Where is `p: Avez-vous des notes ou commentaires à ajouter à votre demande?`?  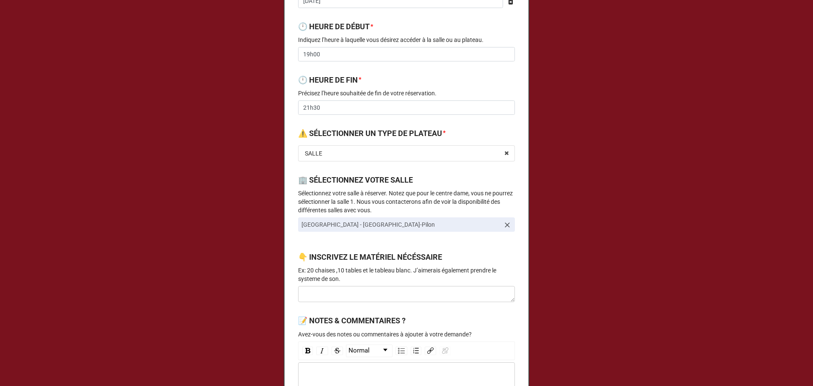
p: Avez-vous des notes ou commentaires à ajouter à votre demande? is located at coordinates (407, 334).